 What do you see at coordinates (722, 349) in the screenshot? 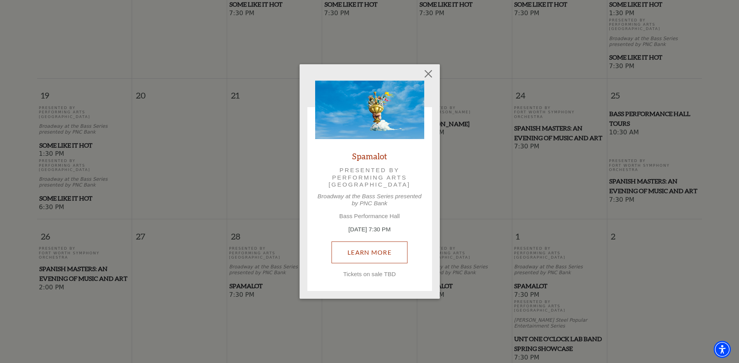
I see `div: Accessibility Menu` at bounding box center [722, 349].